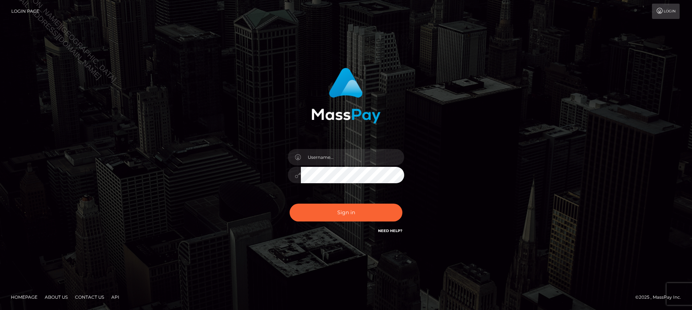 The image size is (692, 310). What do you see at coordinates (56, 297) in the screenshot?
I see `a: About Us` at bounding box center [56, 297].